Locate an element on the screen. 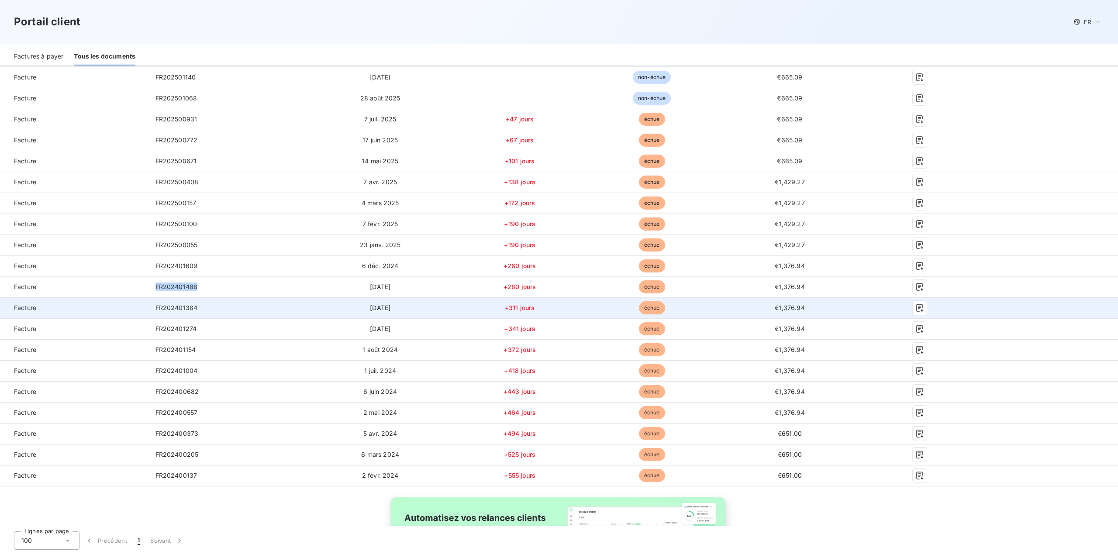 This screenshot has width=1118, height=555. span: FR202500671 is located at coordinates (176, 161).